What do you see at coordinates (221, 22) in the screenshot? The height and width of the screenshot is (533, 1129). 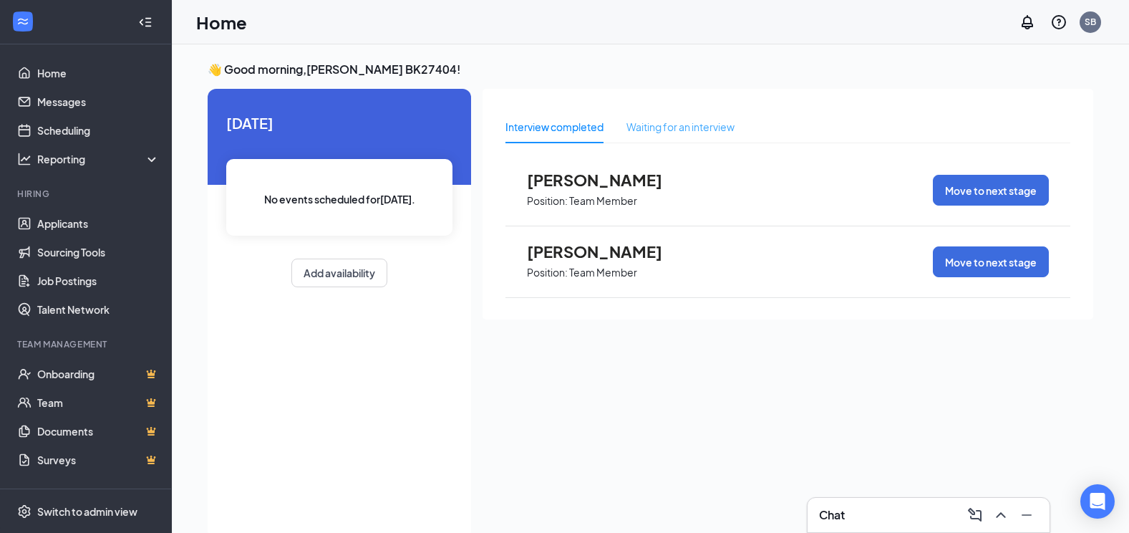 I see `h1: Home` at bounding box center [221, 22].